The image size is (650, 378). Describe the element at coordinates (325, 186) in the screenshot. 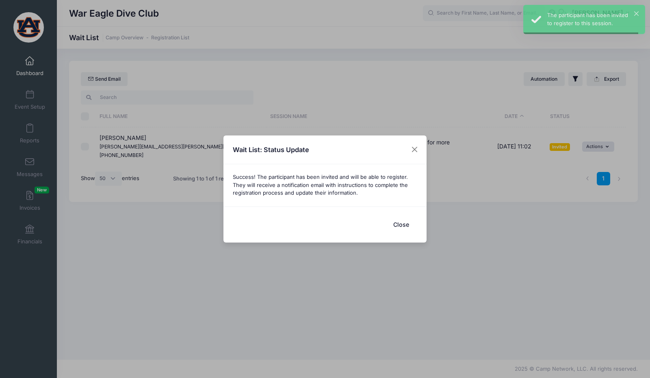

I see `div: Success! The participant has been invited and will be able to register. They will receive a notif...` at that location.